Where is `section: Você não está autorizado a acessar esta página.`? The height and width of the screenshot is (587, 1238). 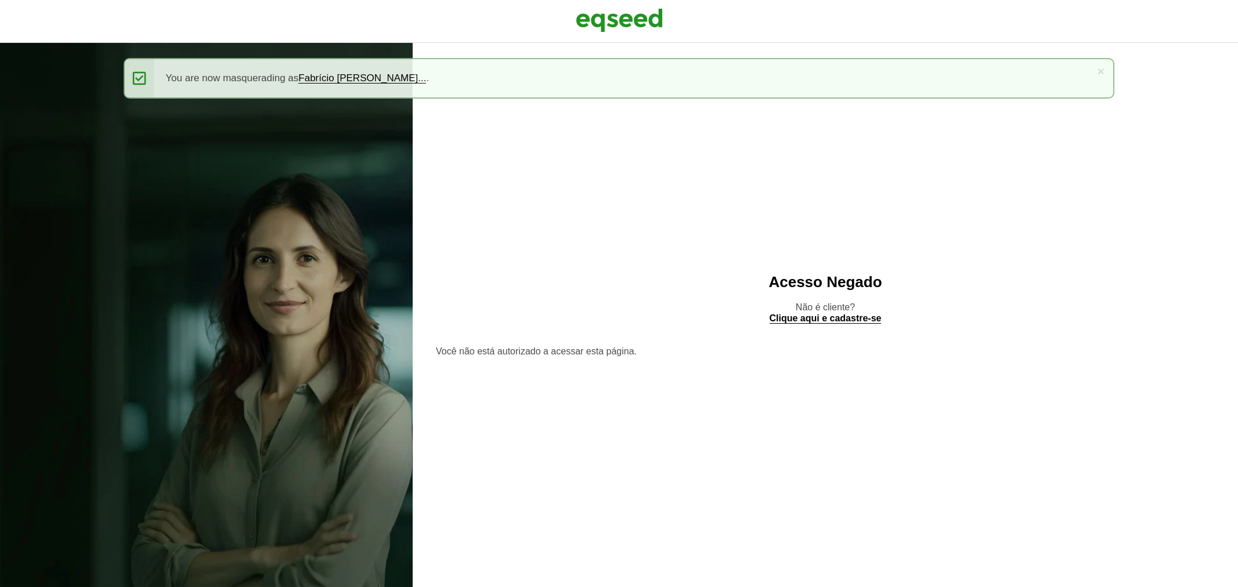
section: Você não está autorizado a acessar esta página. is located at coordinates (825, 352).